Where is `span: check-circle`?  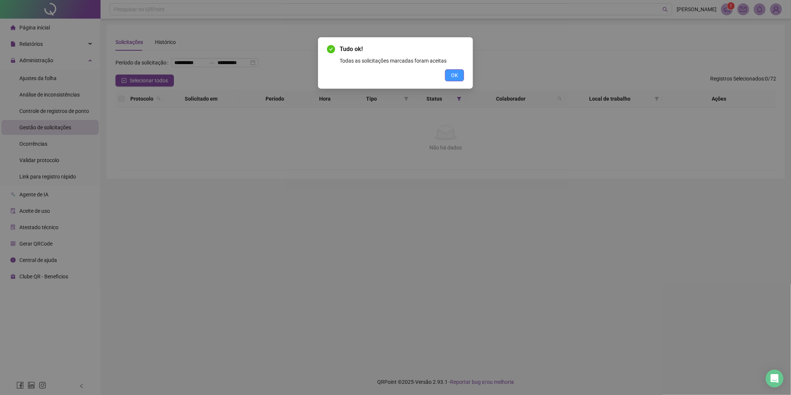 span: check-circle is located at coordinates (331, 49).